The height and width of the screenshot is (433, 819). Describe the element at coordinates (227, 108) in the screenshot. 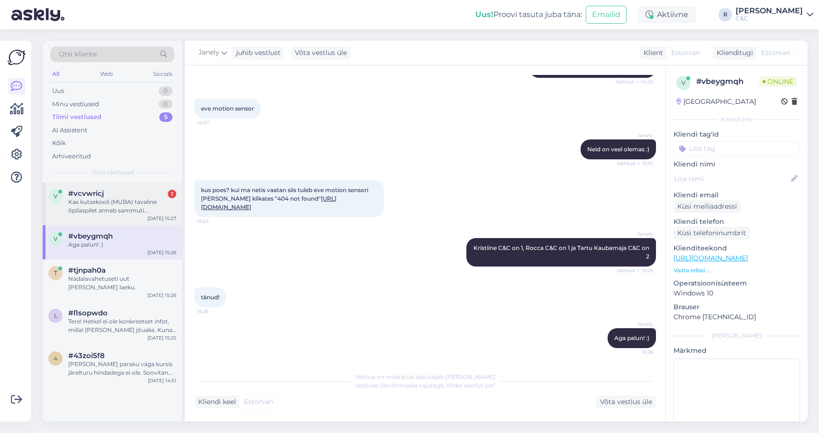

I see `span: eve motion sensor` at that location.